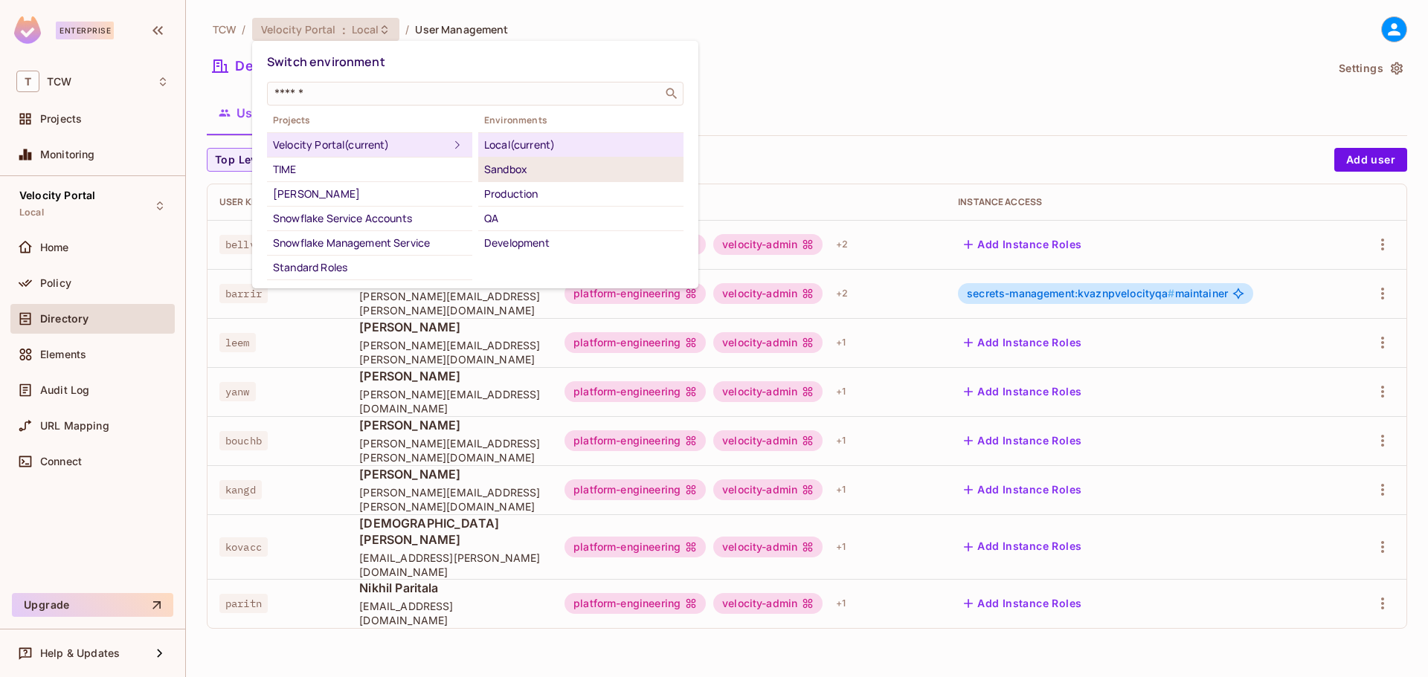 Image resolution: width=1428 pixels, height=677 pixels. I want to click on div: Sandbox, so click(581, 170).